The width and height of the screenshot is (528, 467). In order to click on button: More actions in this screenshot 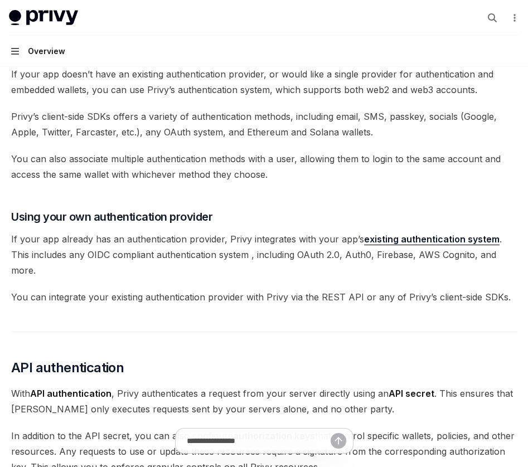, I will do `click(513, 18)`.